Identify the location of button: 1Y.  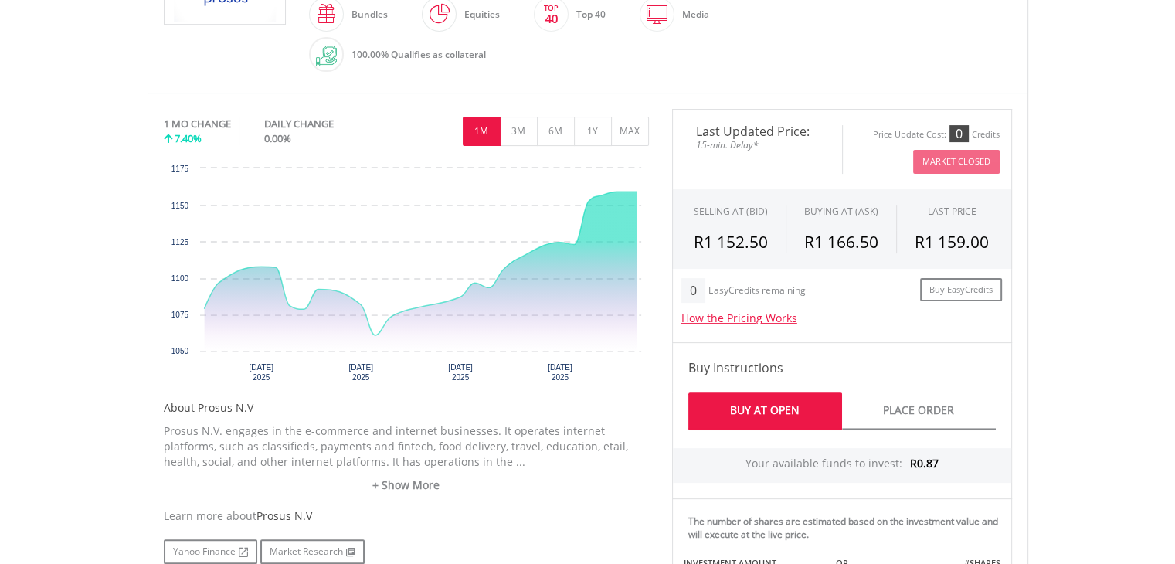
(593, 131).